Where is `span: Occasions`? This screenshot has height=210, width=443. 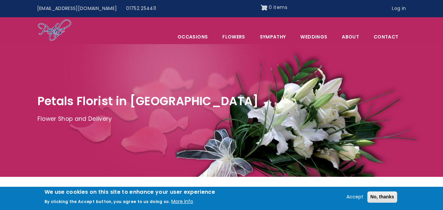
span: Occasions is located at coordinates (193, 37).